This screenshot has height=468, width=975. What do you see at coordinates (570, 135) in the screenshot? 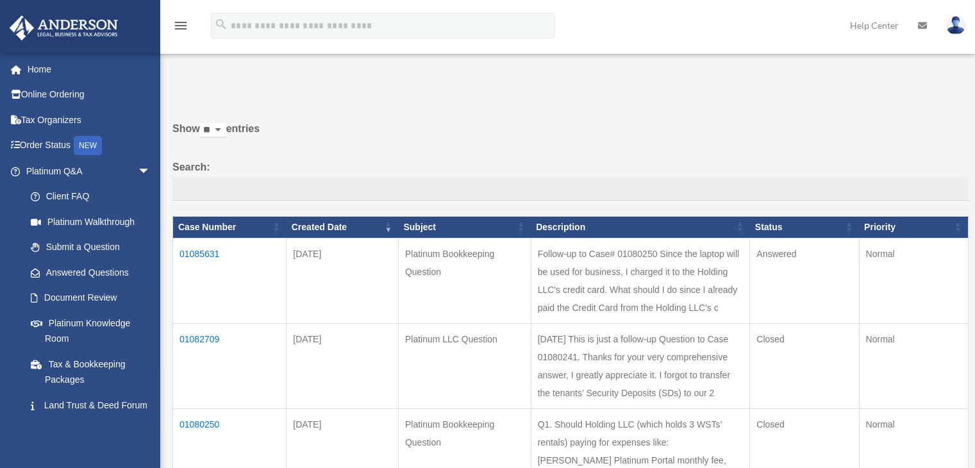
I see `label: Show entries` at bounding box center [570, 135].